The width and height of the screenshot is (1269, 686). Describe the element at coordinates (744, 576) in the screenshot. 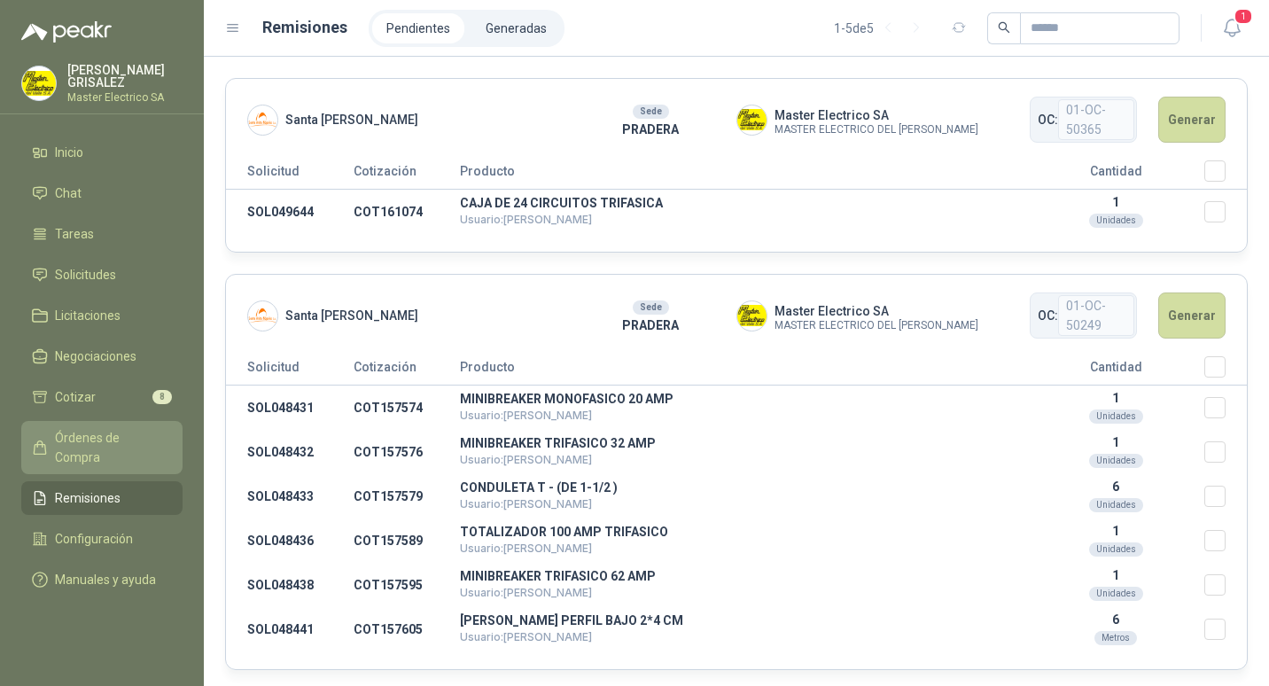

I see `p: MINIBREAKER TRIFASICO 62 AMP` at that location.